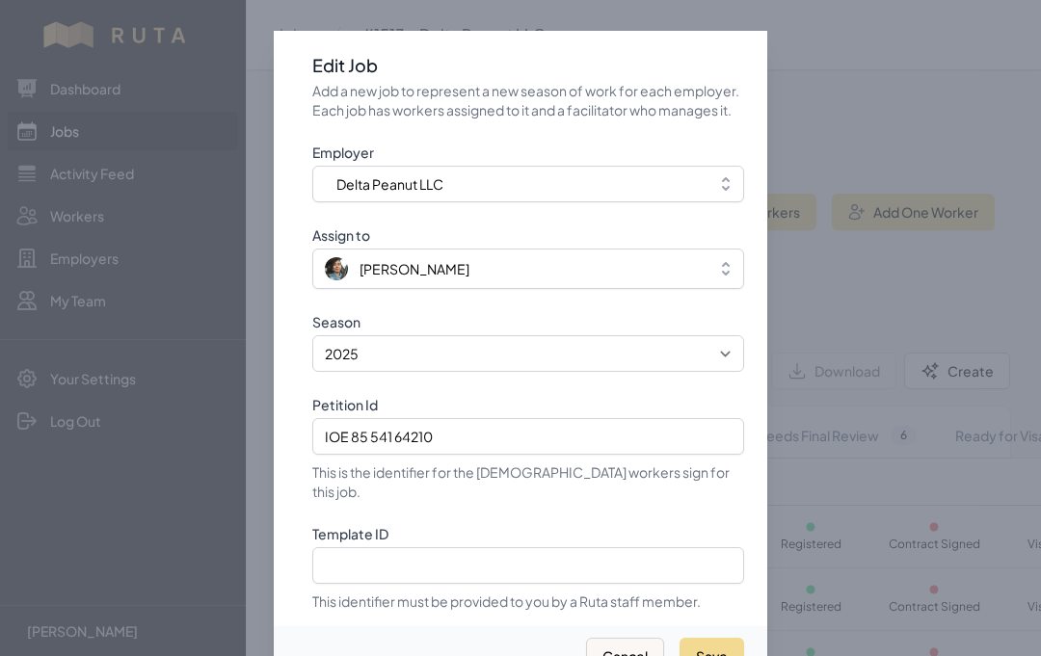  What do you see at coordinates (528, 66) in the screenshot?
I see `h3: Edit Job` at bounding box center [528, 66].